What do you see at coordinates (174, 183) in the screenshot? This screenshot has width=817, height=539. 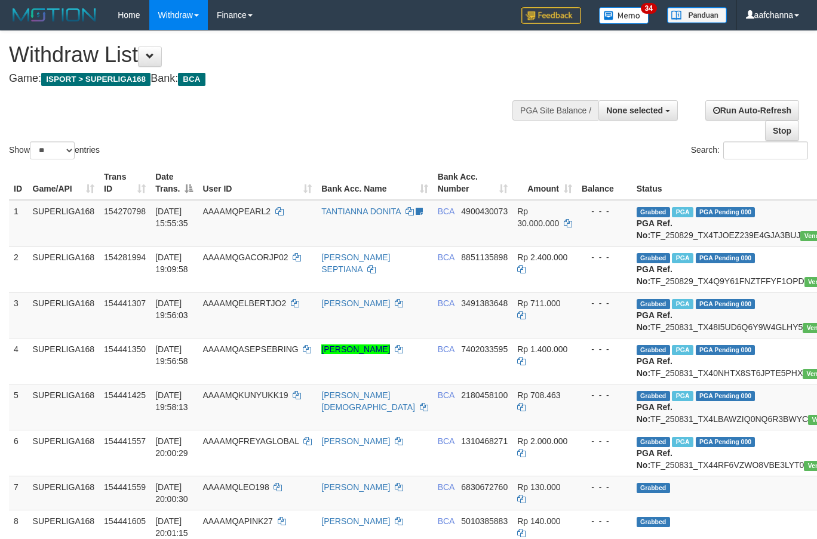 I see `th: Date Trans.: activate to sort column descending` at bounding box center [174, 183].